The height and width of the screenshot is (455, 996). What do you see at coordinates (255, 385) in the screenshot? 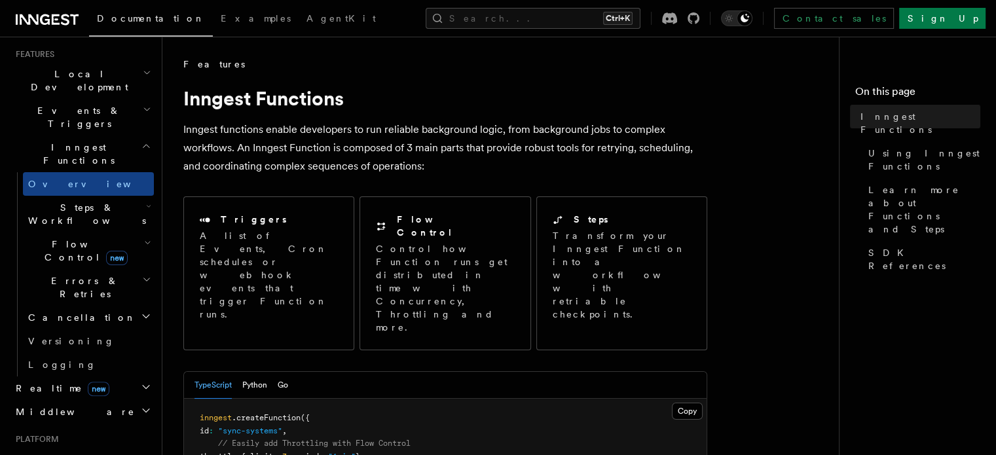
I see `button: Python` at bounding box center [255, 385].